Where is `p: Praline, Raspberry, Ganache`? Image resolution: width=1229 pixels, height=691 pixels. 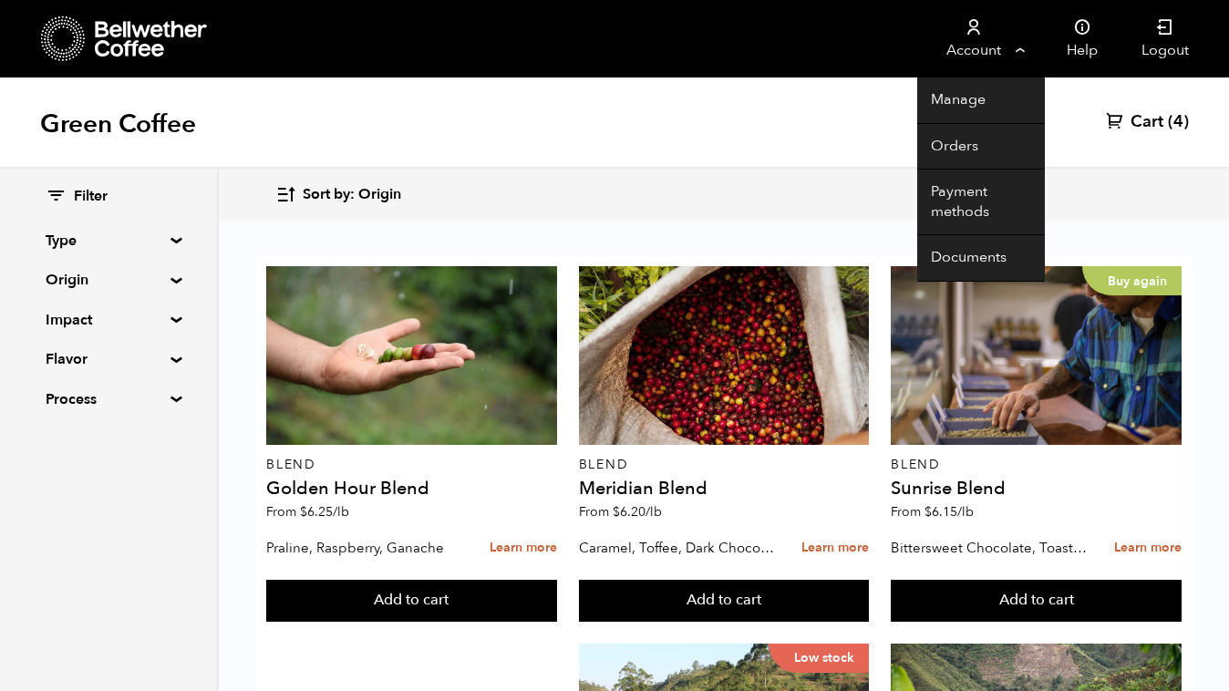
p: Praline, Raspberry, Ganache is located at coordinates (365, 548).